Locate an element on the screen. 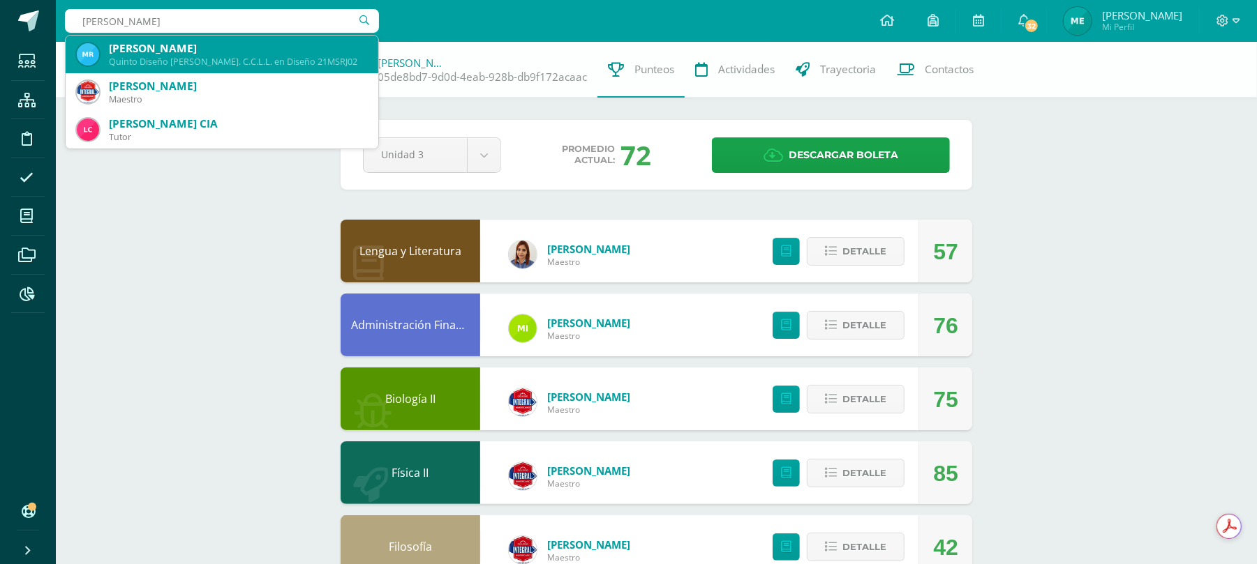  div: Biología II is located at coordinates (410, 399).